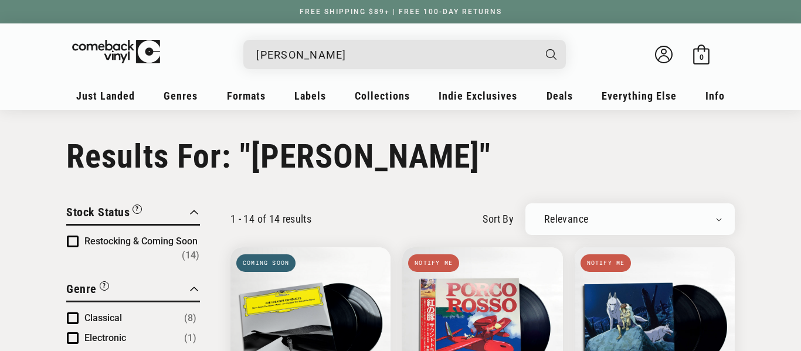 This screenshot has width=801, height=351. Describe the element at coordinates (81, 289) in the screenshot. I see `span: Genre` at that location.